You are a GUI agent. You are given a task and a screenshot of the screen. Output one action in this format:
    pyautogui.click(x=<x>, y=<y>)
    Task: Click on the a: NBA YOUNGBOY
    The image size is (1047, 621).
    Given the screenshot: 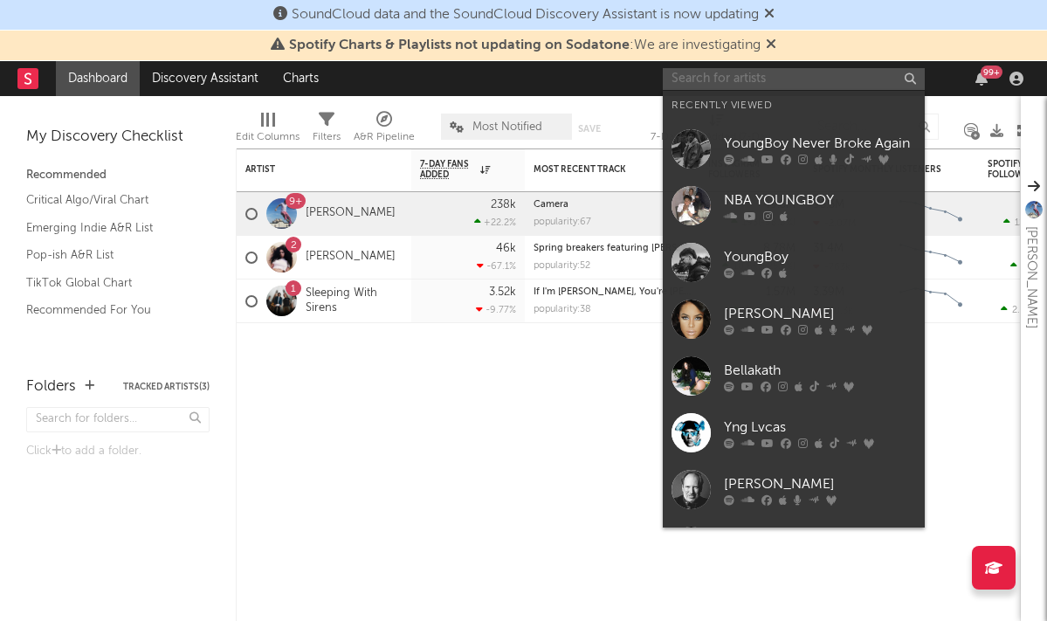 What is the action you would take?
    pyautogui.click(x=794, y=205)
    